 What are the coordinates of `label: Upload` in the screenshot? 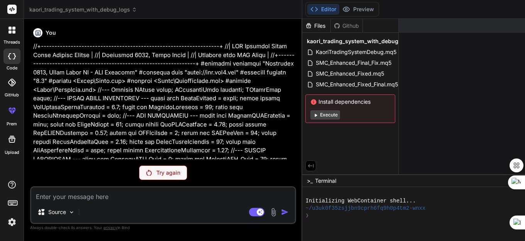 It's located at (12, 153).